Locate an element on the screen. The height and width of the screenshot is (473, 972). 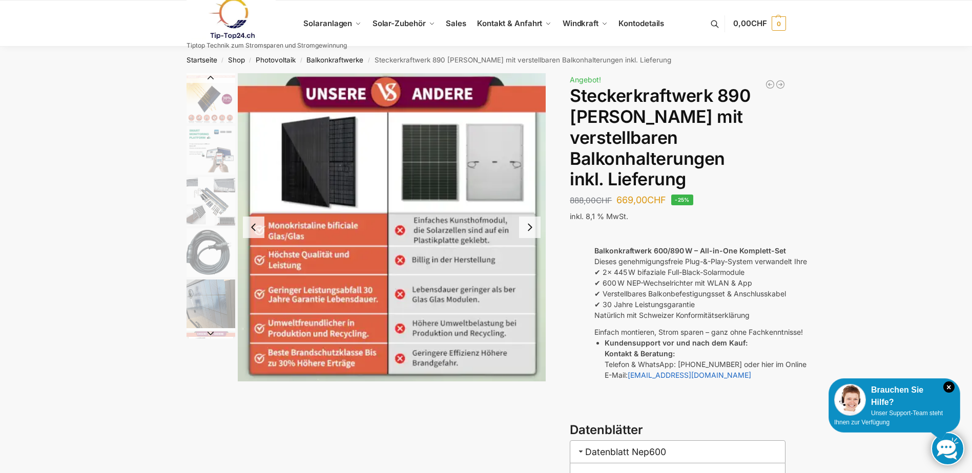
img: Customer service is located at coordinates (850, 400).